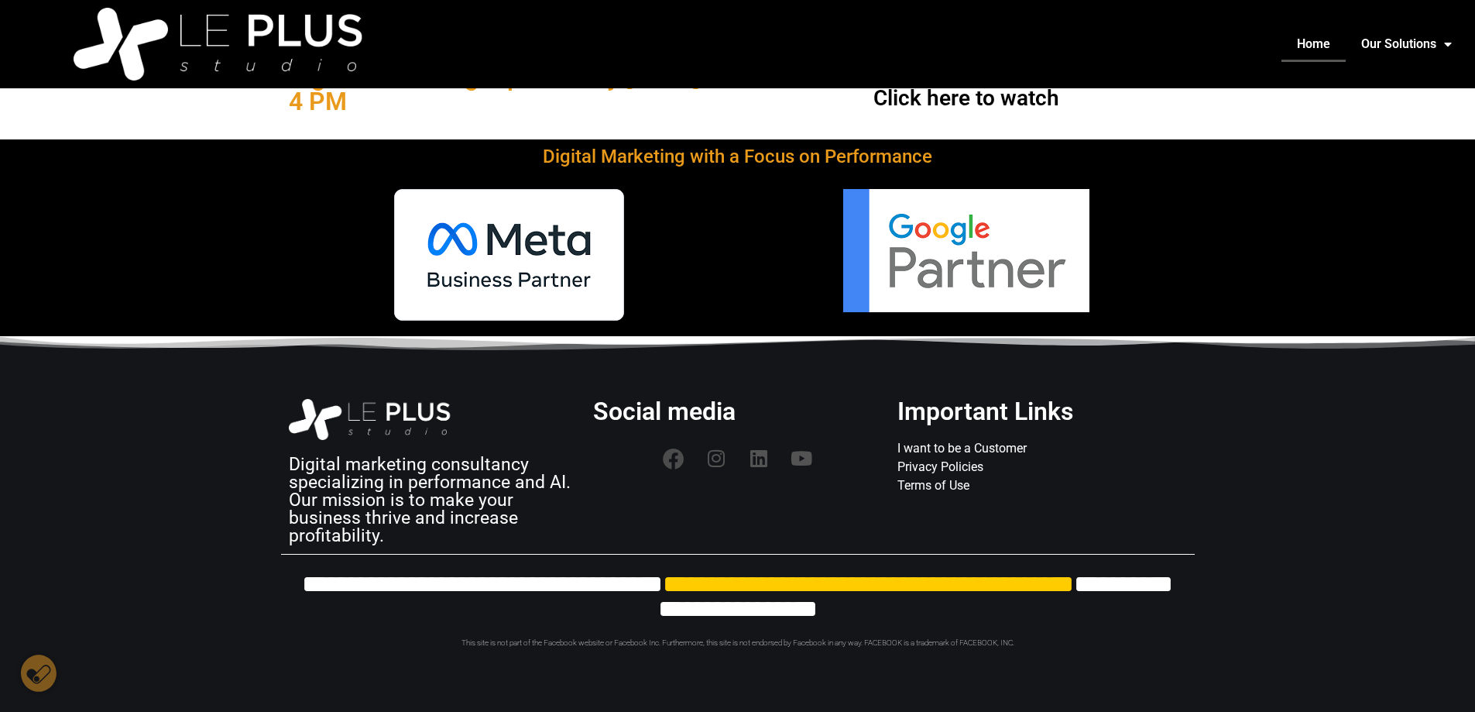 This screenshot has width=1475, height=712. What do you see at coordinates (509, 255) in the screenshot?
I see `img: marketing_digital_le_plus_studio_selo-meta` at bounding box center [509, 255].